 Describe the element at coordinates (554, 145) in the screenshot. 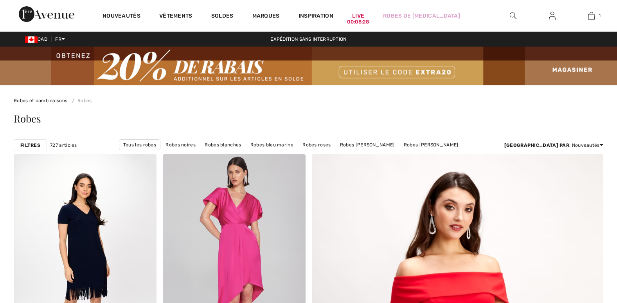

I see `div: : Nouveautés` at that location.